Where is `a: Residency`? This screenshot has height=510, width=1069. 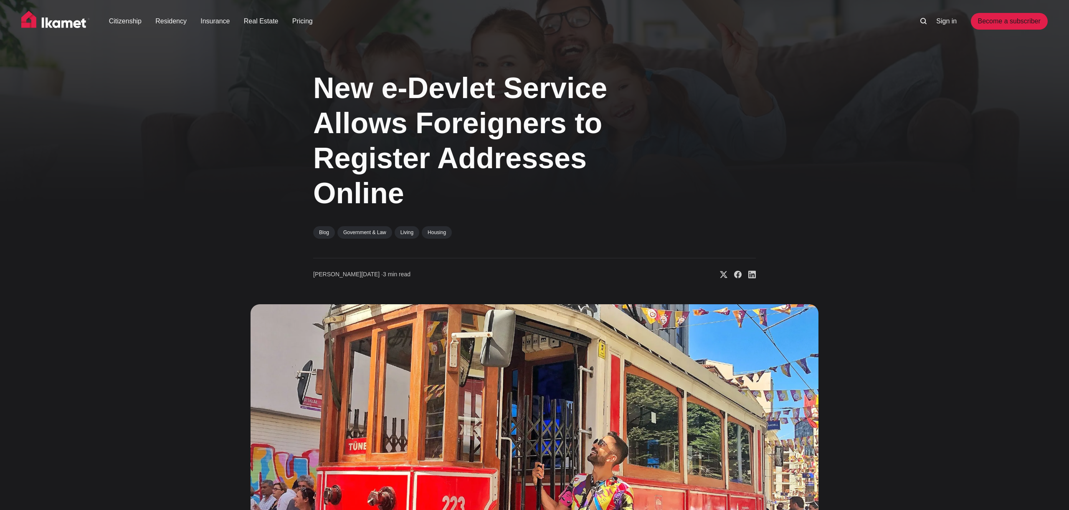
a: Residency is located at coordinates (171, 21).